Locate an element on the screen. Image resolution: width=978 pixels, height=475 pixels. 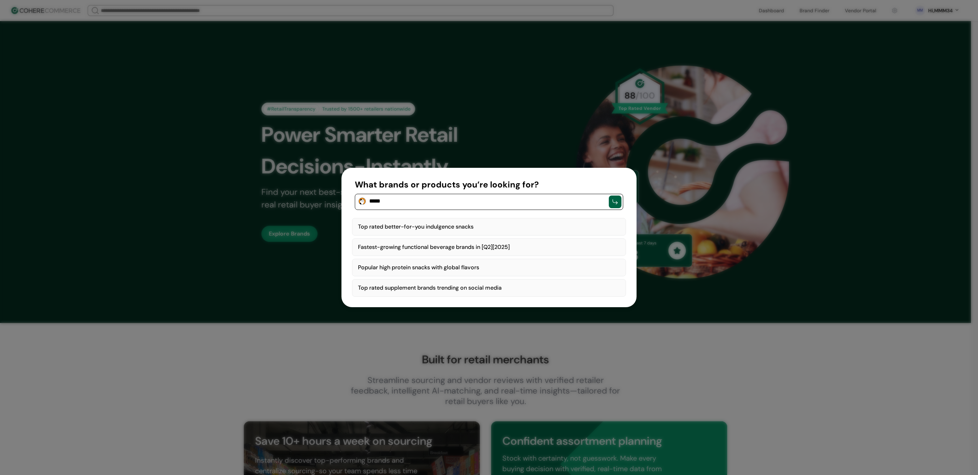
div: Top rated better-for-you indulgence snacks is located at coordinates (489, 227).